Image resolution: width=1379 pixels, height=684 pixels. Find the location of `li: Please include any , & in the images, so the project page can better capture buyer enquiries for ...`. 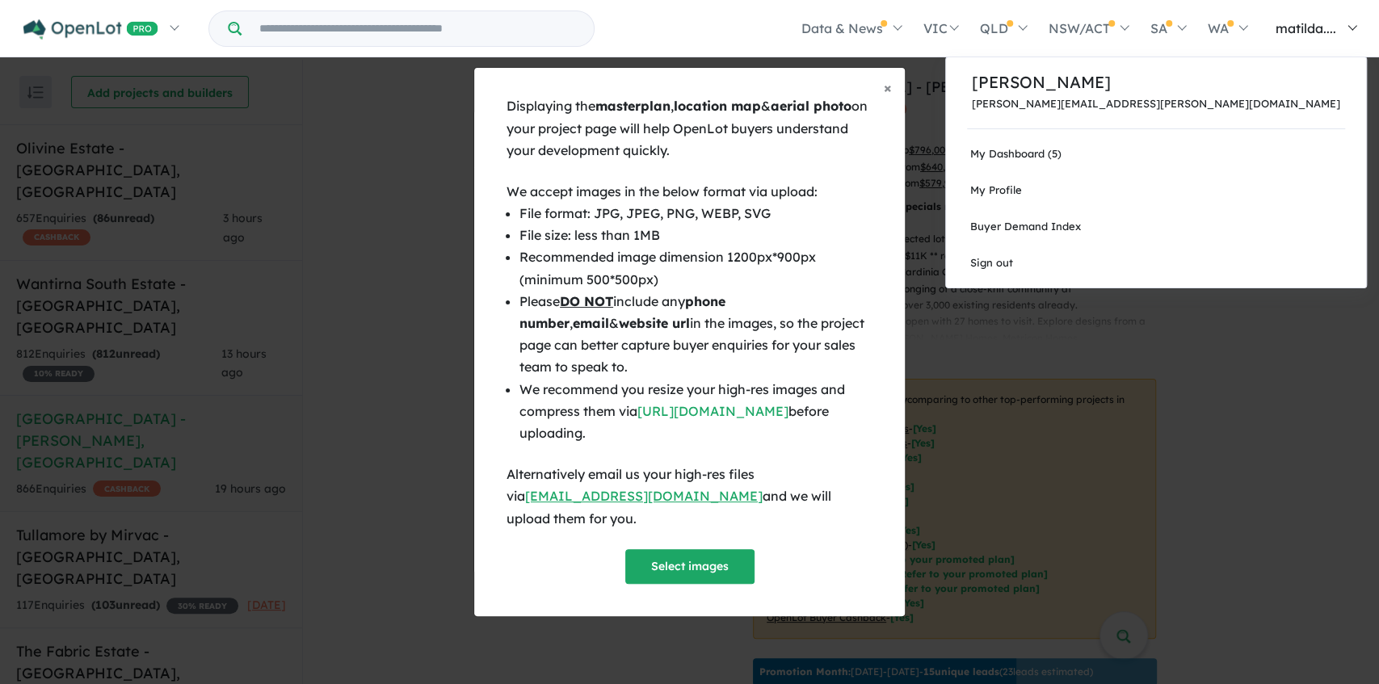

li: Please include any , & in the images, so the project page can better capture buyer enquiries for ... is located at coordinates (695, 334).